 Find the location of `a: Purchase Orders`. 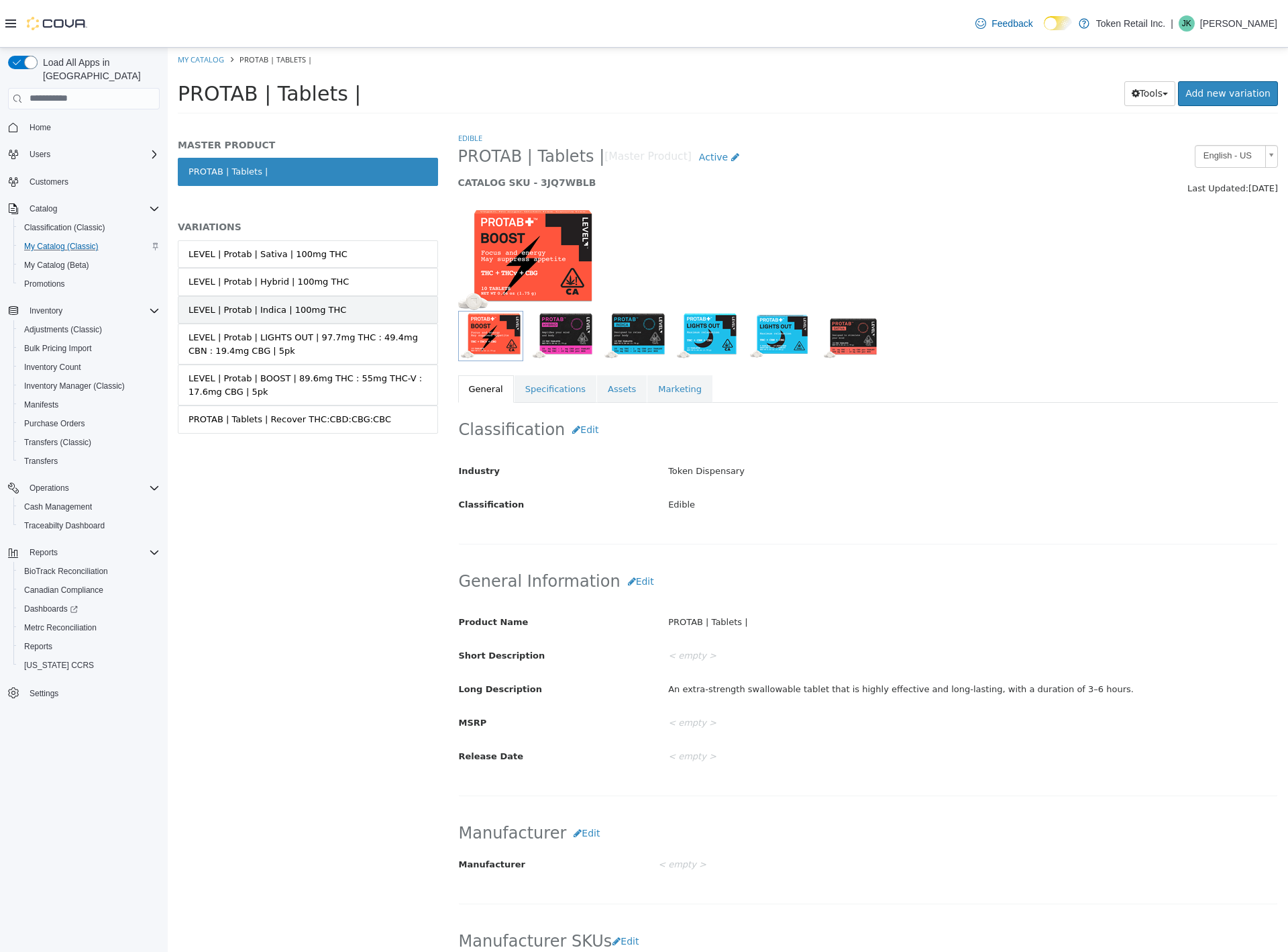

a: Purchase Orders is located at coordinates (54, 423).